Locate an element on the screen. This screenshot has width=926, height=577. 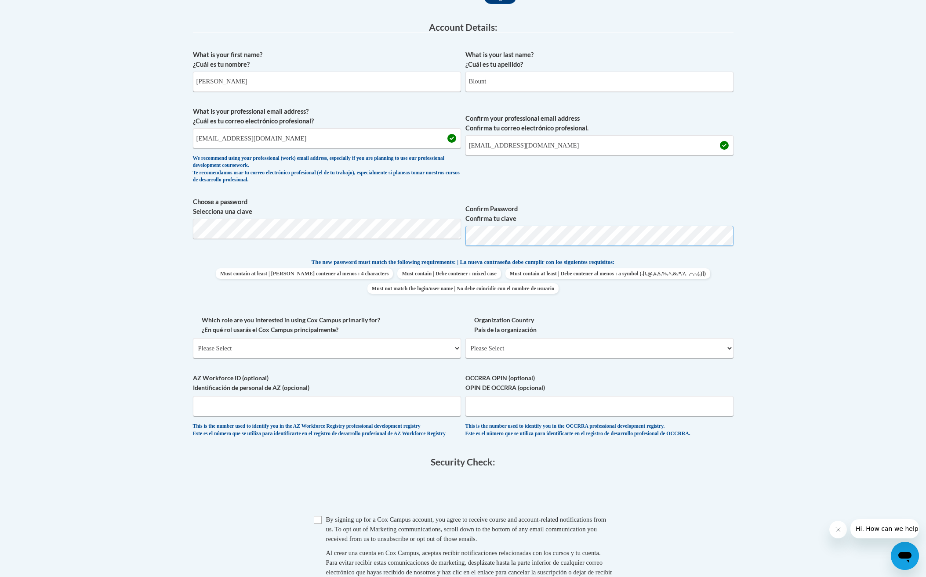
label: Choose a password Selecciona una clave is located at coordinates (327, 207).